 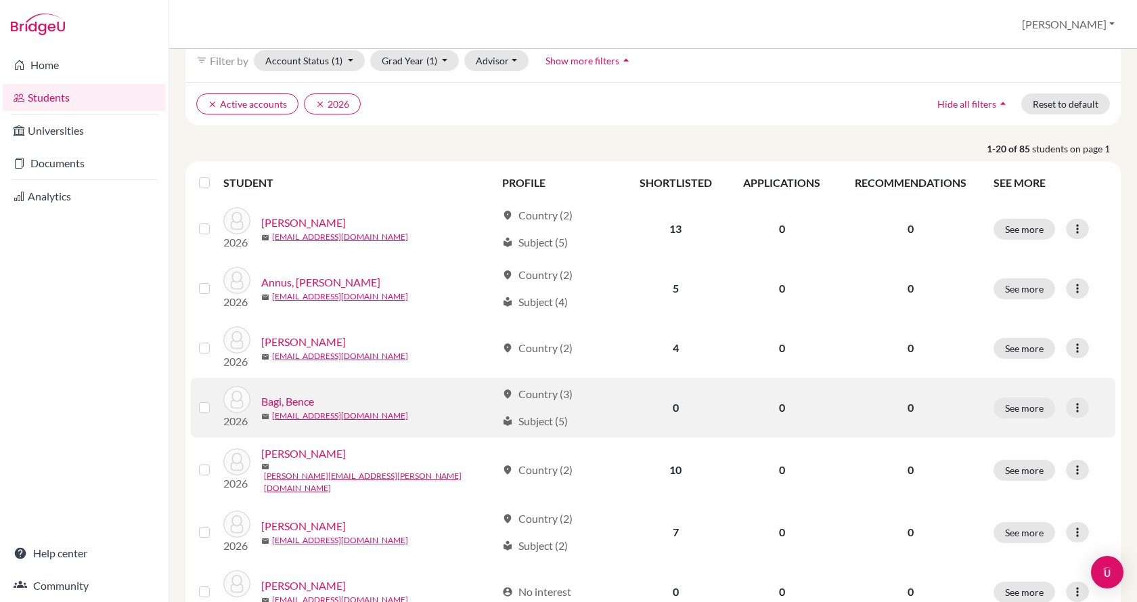 What do you see at coordinates (535, 546) in the screenshot?
I see `div: Subject (2)` at bounding box center [535, 546].